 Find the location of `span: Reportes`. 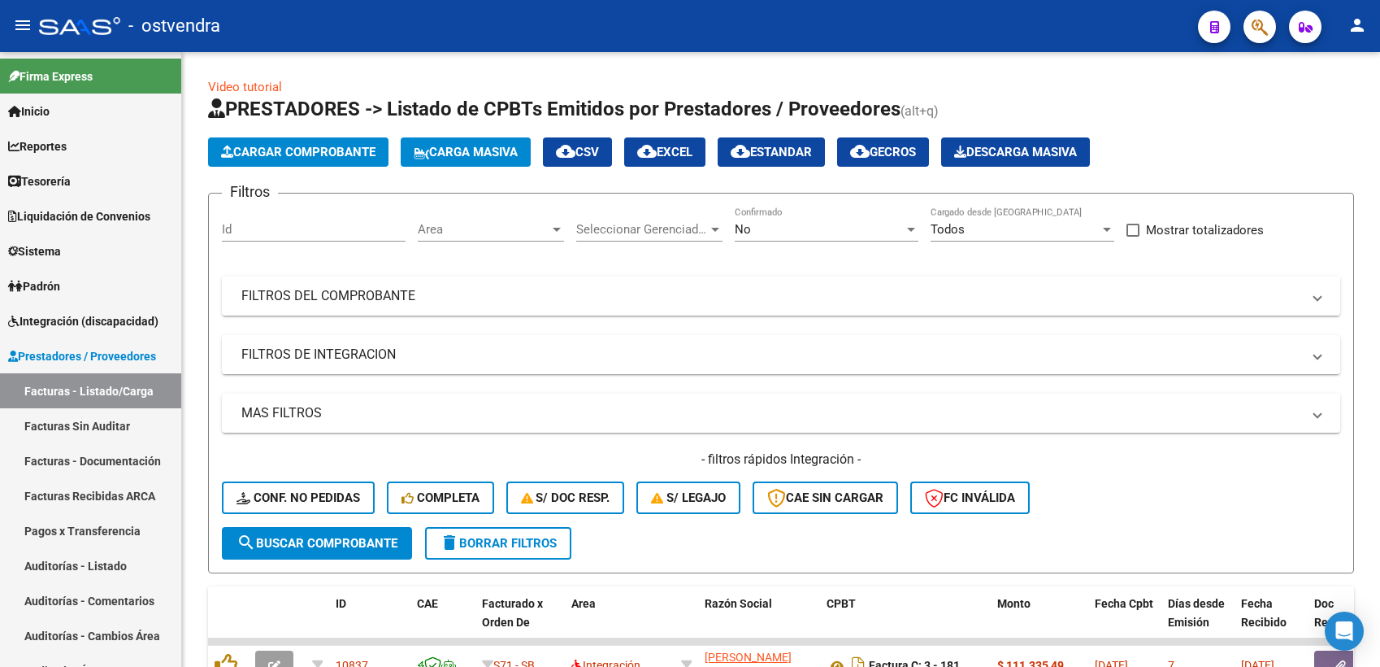

span: Reportes is located at coordinates (37, 146).